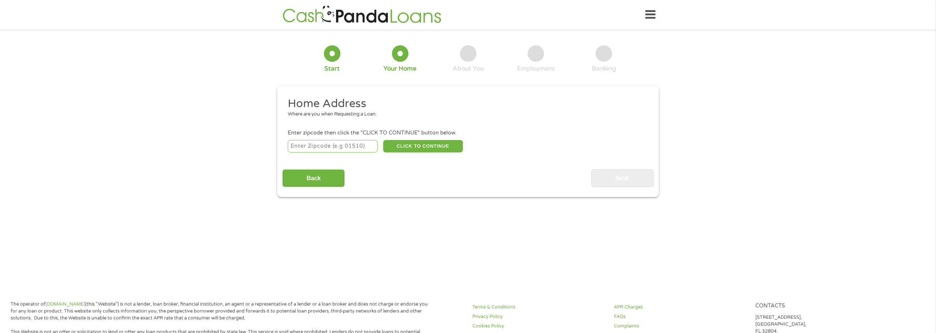 The width and height of the screenshot is (936, 333). I want to click on div: Enter zipcode then click the "CLICK TO CONTINUE" button below., so click(468, 133).